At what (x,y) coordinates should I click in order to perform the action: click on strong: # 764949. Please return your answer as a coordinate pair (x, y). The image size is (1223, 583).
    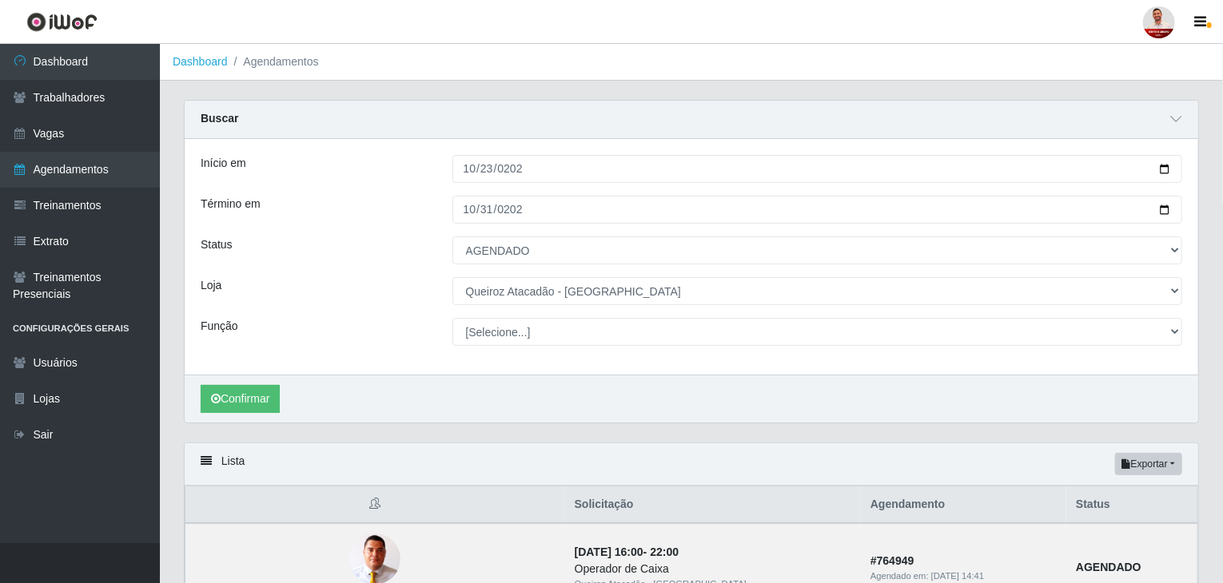
    Looking at the image, I should click on (892, 561).